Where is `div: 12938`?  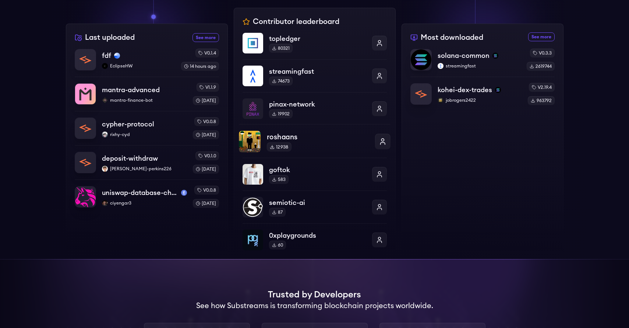
div: 12938 is located at coordinates (279, 147).